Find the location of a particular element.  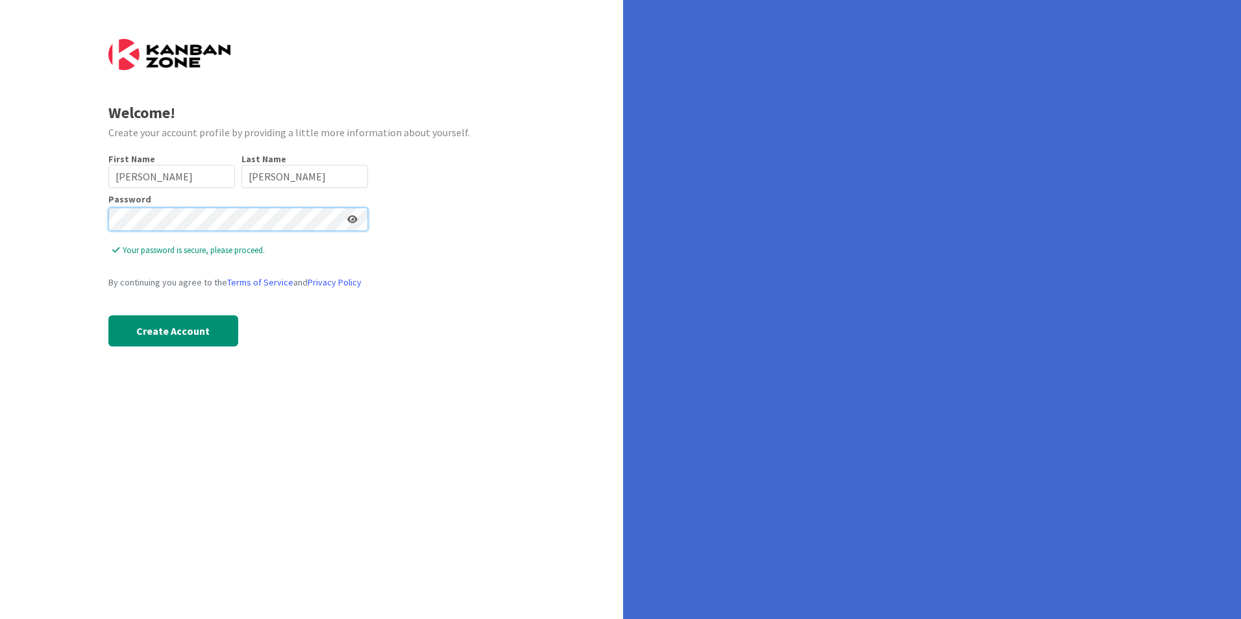

img: Kanban Zone is located at coordinates (169, 55).